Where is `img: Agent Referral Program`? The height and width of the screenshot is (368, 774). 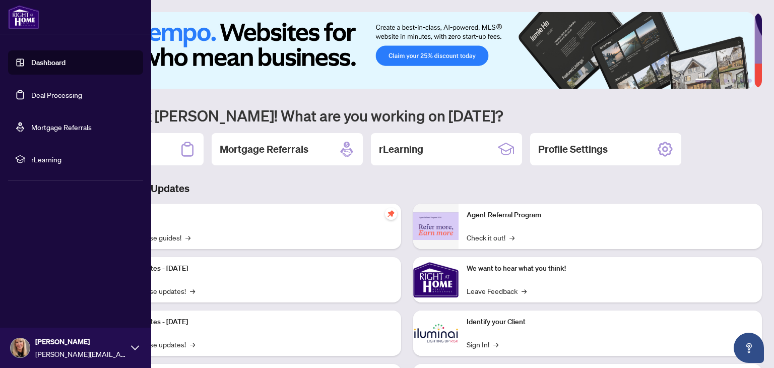
img: Agent Referral Program is located at coordinates (436, 226).